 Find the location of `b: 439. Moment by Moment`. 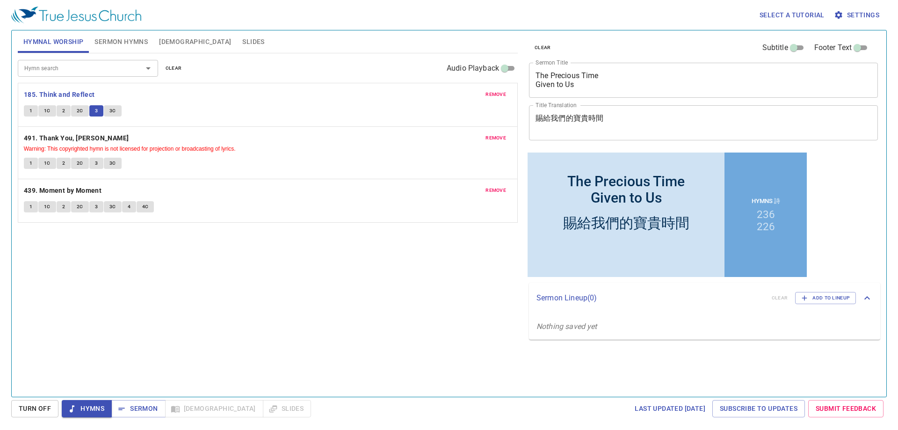

b: 439. Moment by Moment is located at coordinates (63, 190).